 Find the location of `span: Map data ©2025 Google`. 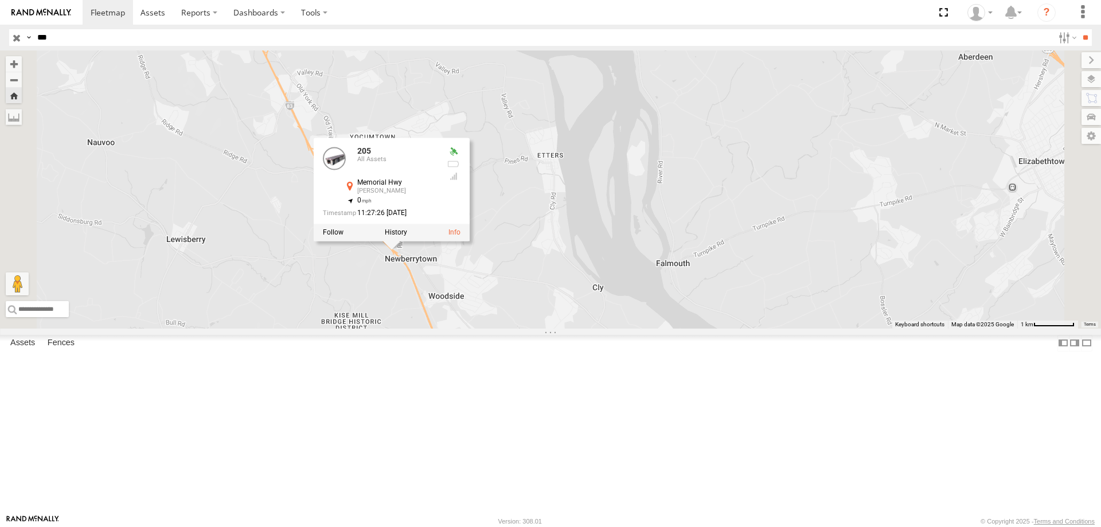

span: Map data ©2025 Google is located at coordinates (982, 324).